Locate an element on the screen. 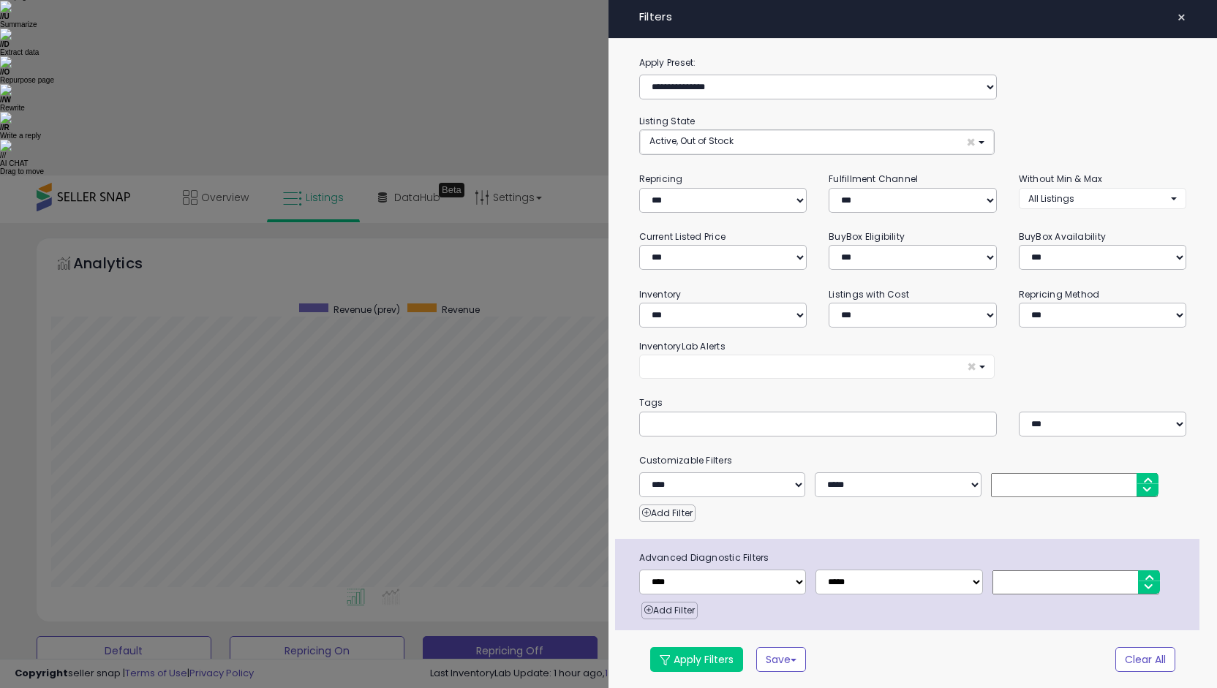 The width and height of the screenshot is (1217, 688). button: Save is located at coordinates (781, 660).